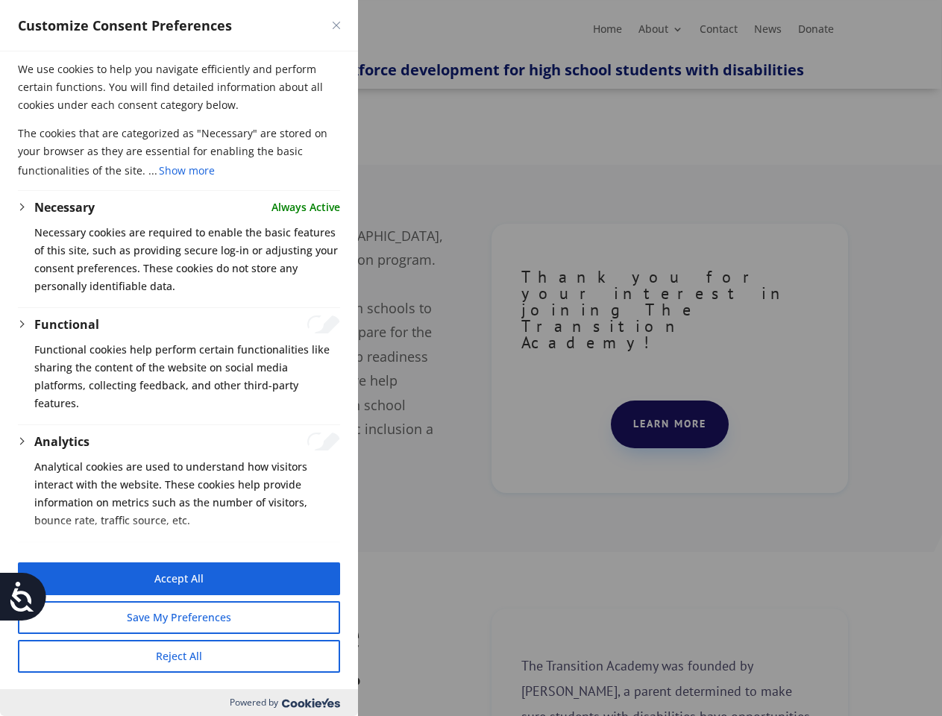 The width and height of the screenshot is (942, 716). What do you see at coordinates (179, 92) in the screenshot?
I see `p: We use cookies to help you navigate efficiently and perform certain functions. You will find deta...` at bounding box center [179, 92].